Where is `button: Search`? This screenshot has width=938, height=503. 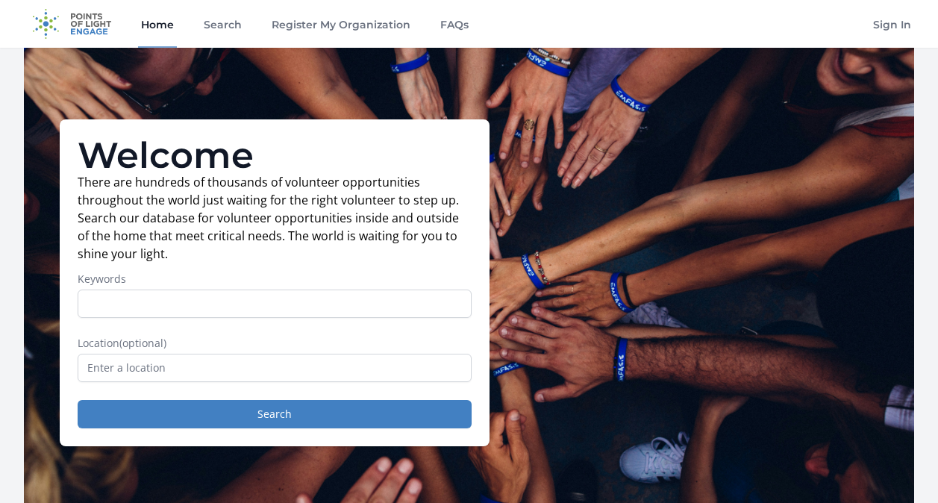
button: Search is located at coordinates (275, 414).